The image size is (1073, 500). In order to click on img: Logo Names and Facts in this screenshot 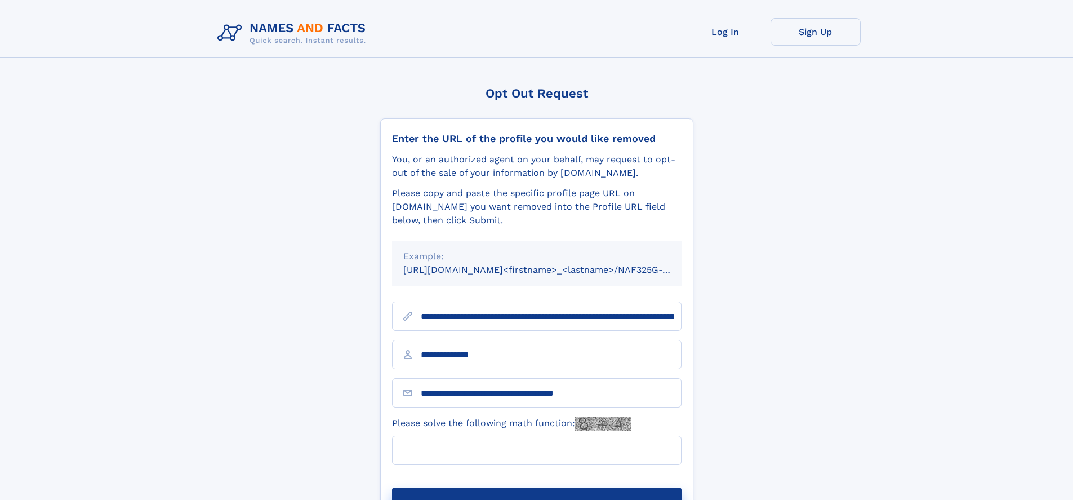, I will do `click(294, 33)`.